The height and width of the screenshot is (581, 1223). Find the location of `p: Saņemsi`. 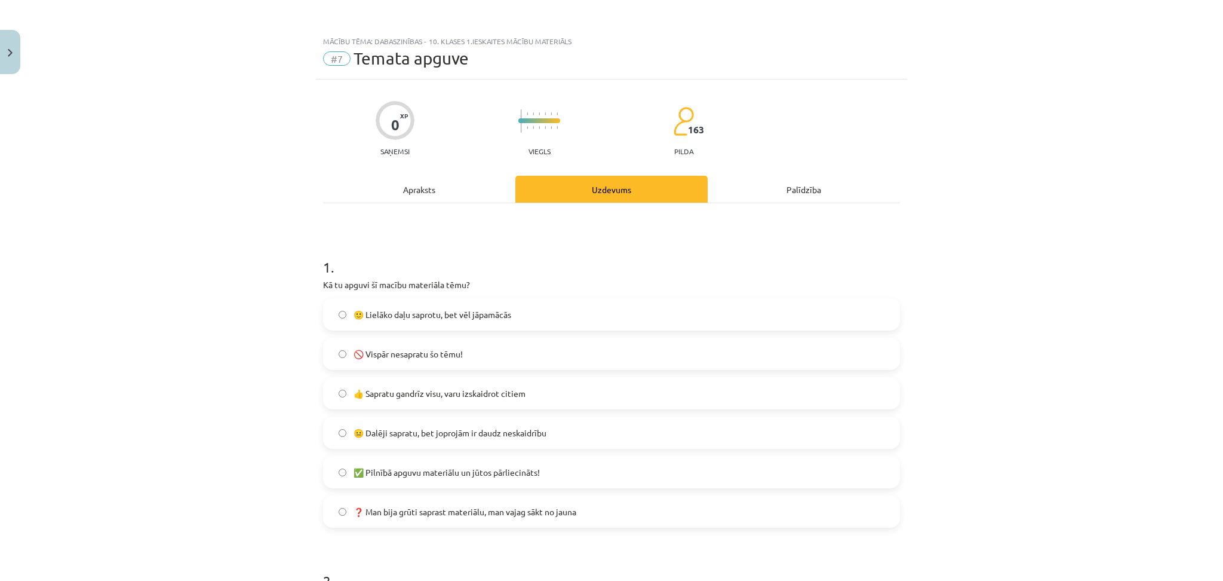

p: Saņemsi is located at coordinates (395, 151).